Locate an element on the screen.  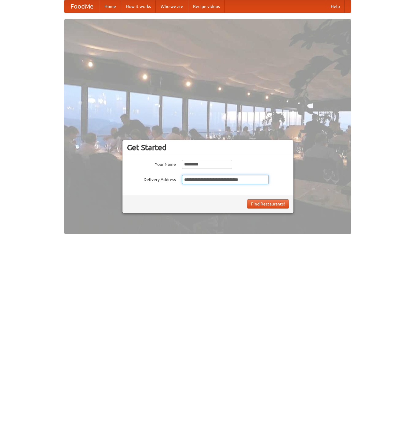
a: Home is located at coordinates (110, 6).